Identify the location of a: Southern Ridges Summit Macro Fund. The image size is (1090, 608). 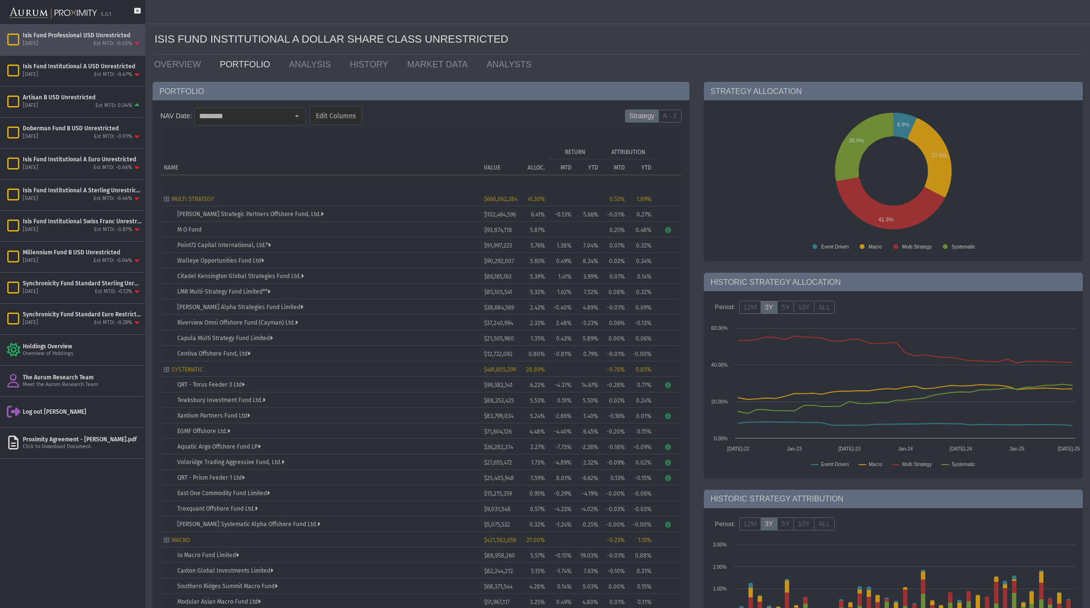
(227, 586).